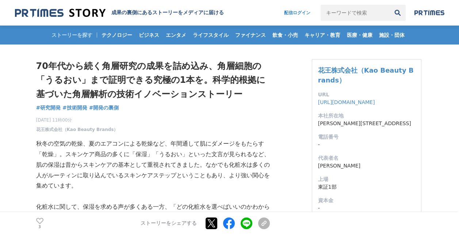  What do you see at coordinates (176, 35) in the screenshot?
I see `a: エンタメ` at bounding box center [176, 35].